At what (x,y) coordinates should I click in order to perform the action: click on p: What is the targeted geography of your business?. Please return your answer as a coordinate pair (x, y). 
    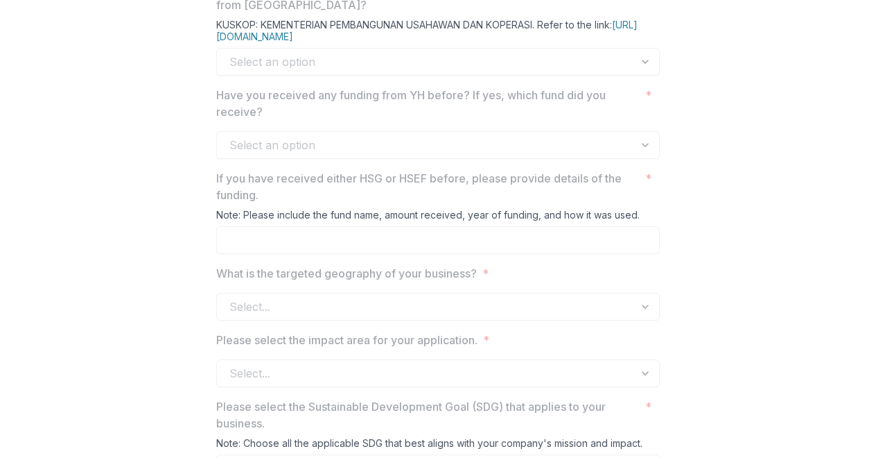
    Looking at the image, I should click on (347, 273).